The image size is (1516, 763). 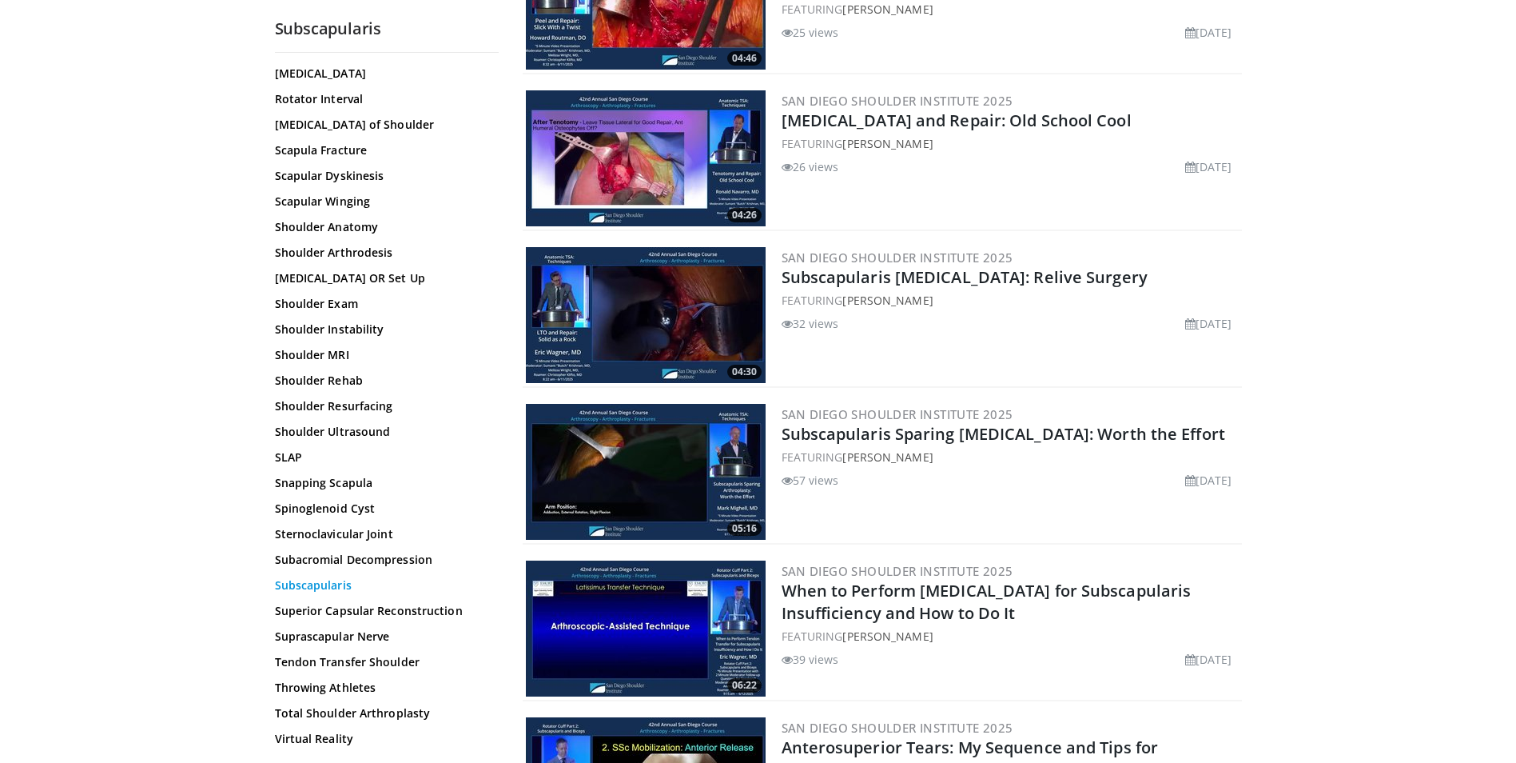 What do you see at coordinates (383, 201) in the screenshot?
I see `a: Scapular Winging` at bounding box center [383, 201].